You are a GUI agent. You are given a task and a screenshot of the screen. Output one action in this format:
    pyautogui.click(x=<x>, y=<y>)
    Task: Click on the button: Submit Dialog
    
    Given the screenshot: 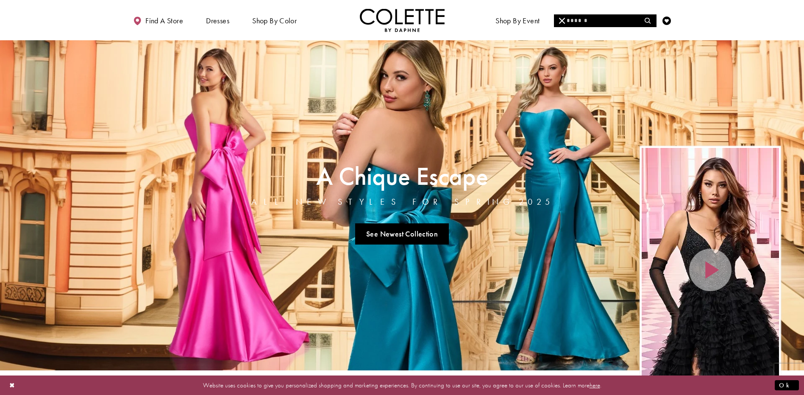 What is the action you would take?
    pyautogui.click(x=786, y=385)
    